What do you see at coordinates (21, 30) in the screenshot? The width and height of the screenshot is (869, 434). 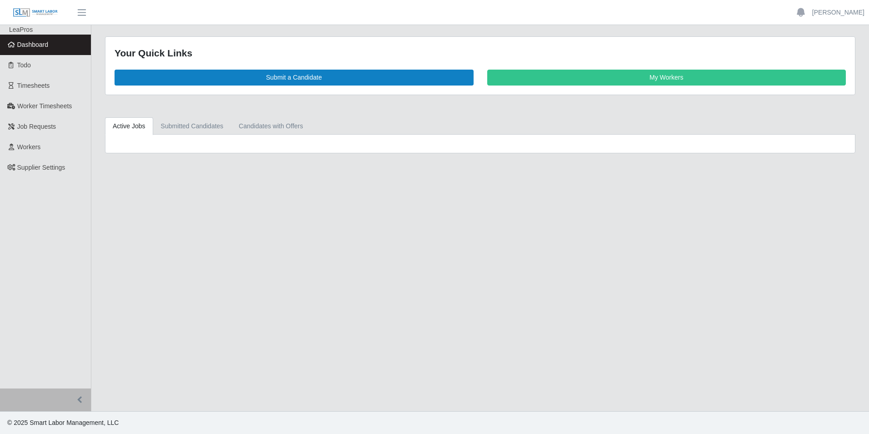 I see `span: LeaPros` at bounding box center [21, 30].